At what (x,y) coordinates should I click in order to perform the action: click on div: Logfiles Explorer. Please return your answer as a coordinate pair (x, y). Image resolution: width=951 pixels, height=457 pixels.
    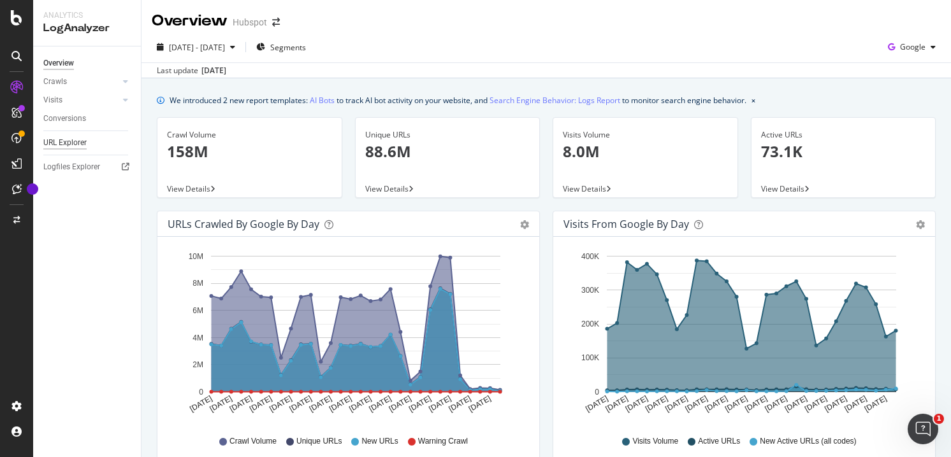
    Looking at the image, I should click on (71, 167).